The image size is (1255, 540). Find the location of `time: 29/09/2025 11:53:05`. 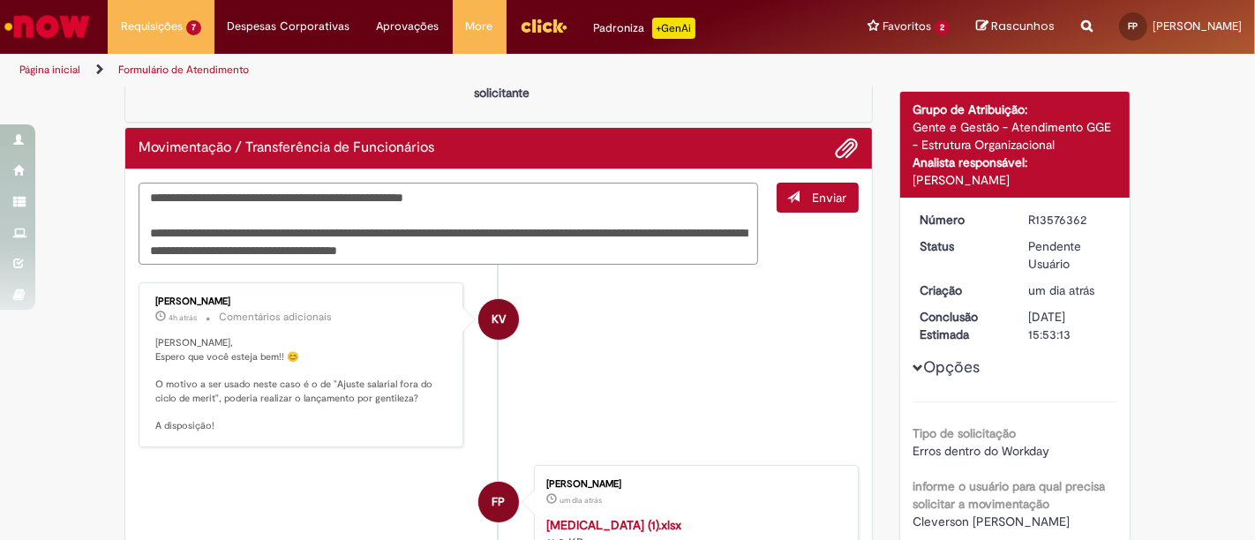

time: 29/09/2025 11:53:05 is located at coordinates (581, 500).